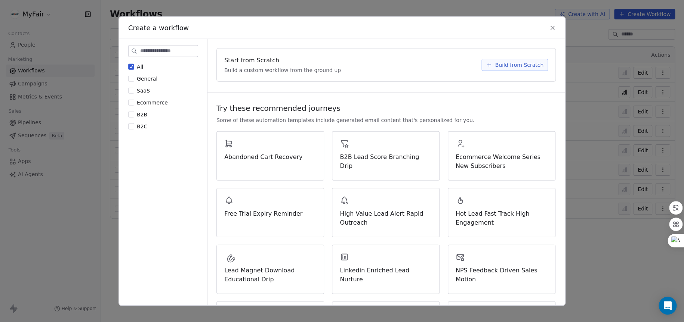 This screenshot has width=684, height=322. What do you see at coordinates (282, 70) in the screenshot?
I see `span: Build a custom workflow from the ground up` at bounding box center [282, 70].